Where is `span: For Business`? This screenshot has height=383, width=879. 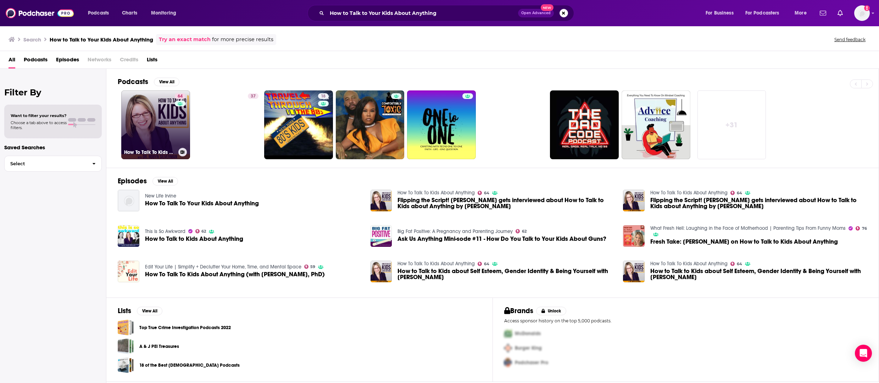 span: For Business is located at coordinates (719, 13).